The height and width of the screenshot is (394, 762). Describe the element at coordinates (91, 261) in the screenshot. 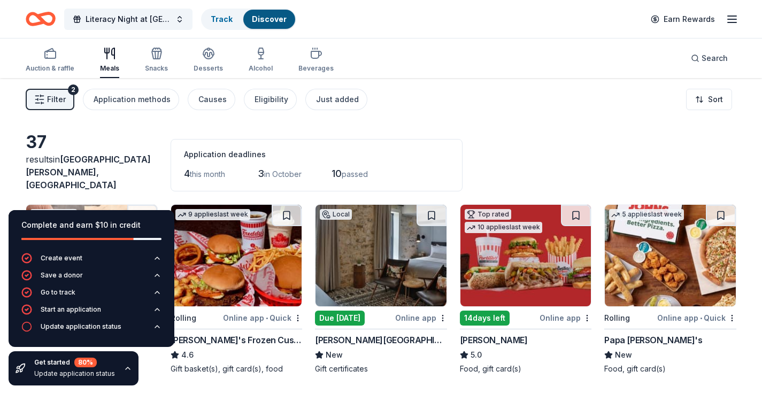

I see `button: Create event` at that location.